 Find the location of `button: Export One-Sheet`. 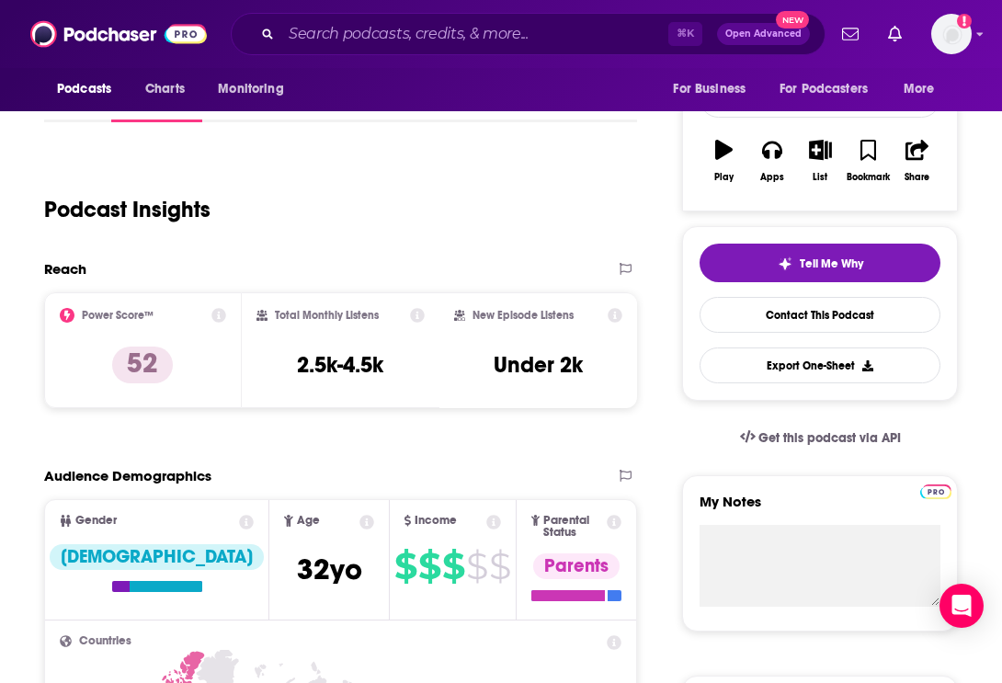

button: Export One-Sheet is located at coordinates (820, 365).